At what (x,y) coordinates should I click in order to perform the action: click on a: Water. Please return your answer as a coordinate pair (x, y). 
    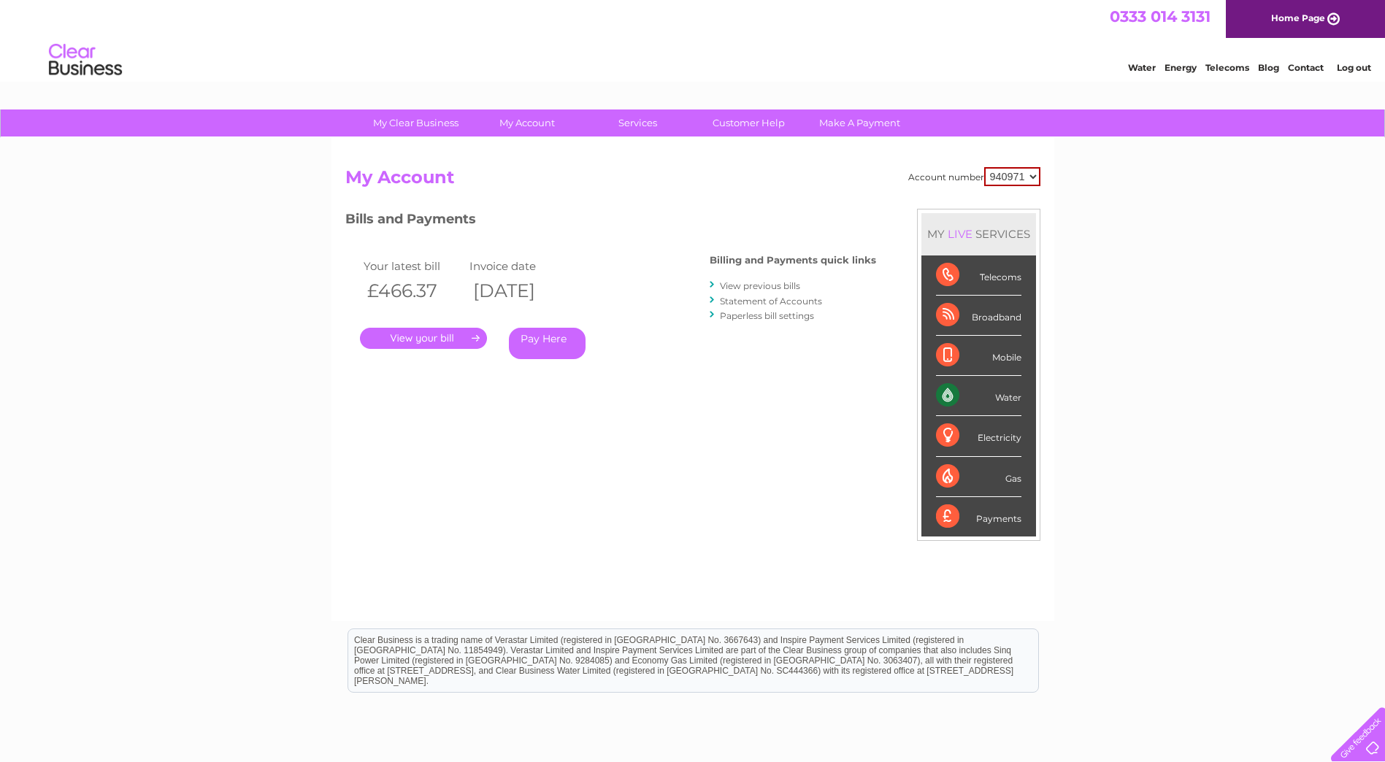
    Looking at the image, I should click on (1142, 67).